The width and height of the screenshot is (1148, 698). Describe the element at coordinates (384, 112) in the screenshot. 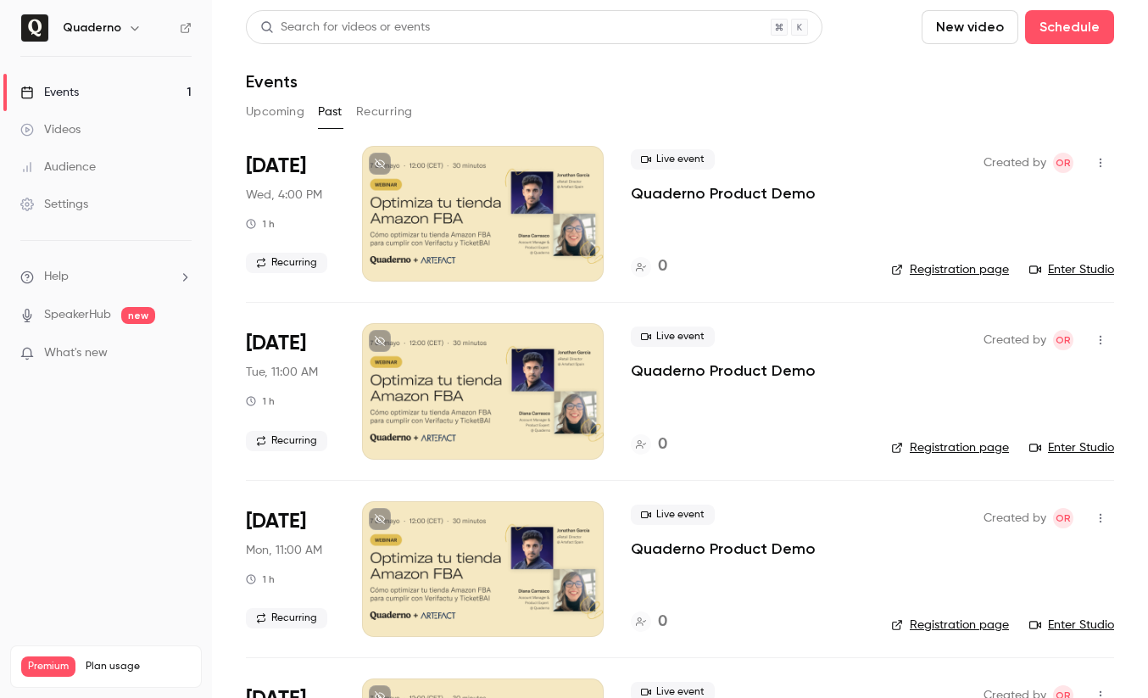

I see `button: Recurring` at that location.